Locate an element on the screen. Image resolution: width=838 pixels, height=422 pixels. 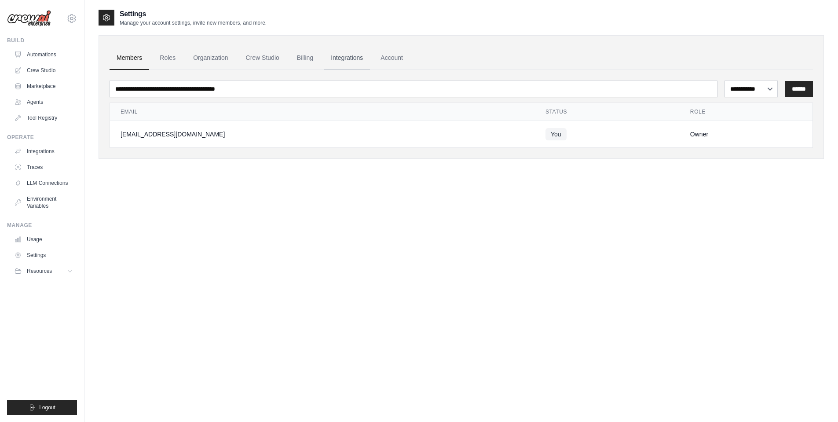
img: Logo is located at coordinates (29, 18).